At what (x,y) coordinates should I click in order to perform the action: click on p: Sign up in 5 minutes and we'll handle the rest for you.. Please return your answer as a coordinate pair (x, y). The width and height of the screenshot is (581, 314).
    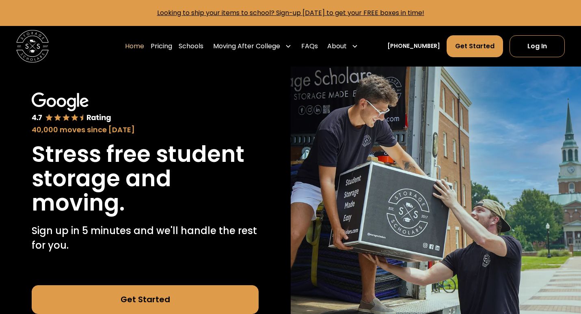
    Looking at the image, I should click on (145, 238).